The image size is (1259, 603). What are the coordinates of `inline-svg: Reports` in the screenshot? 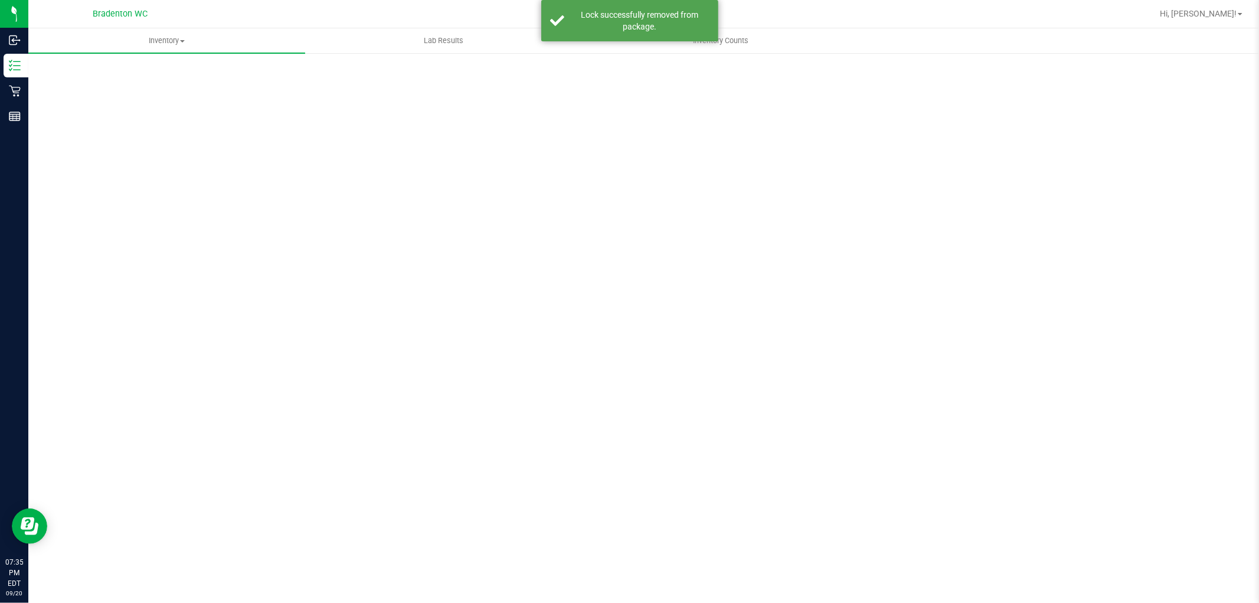 It's located at (15, 116).